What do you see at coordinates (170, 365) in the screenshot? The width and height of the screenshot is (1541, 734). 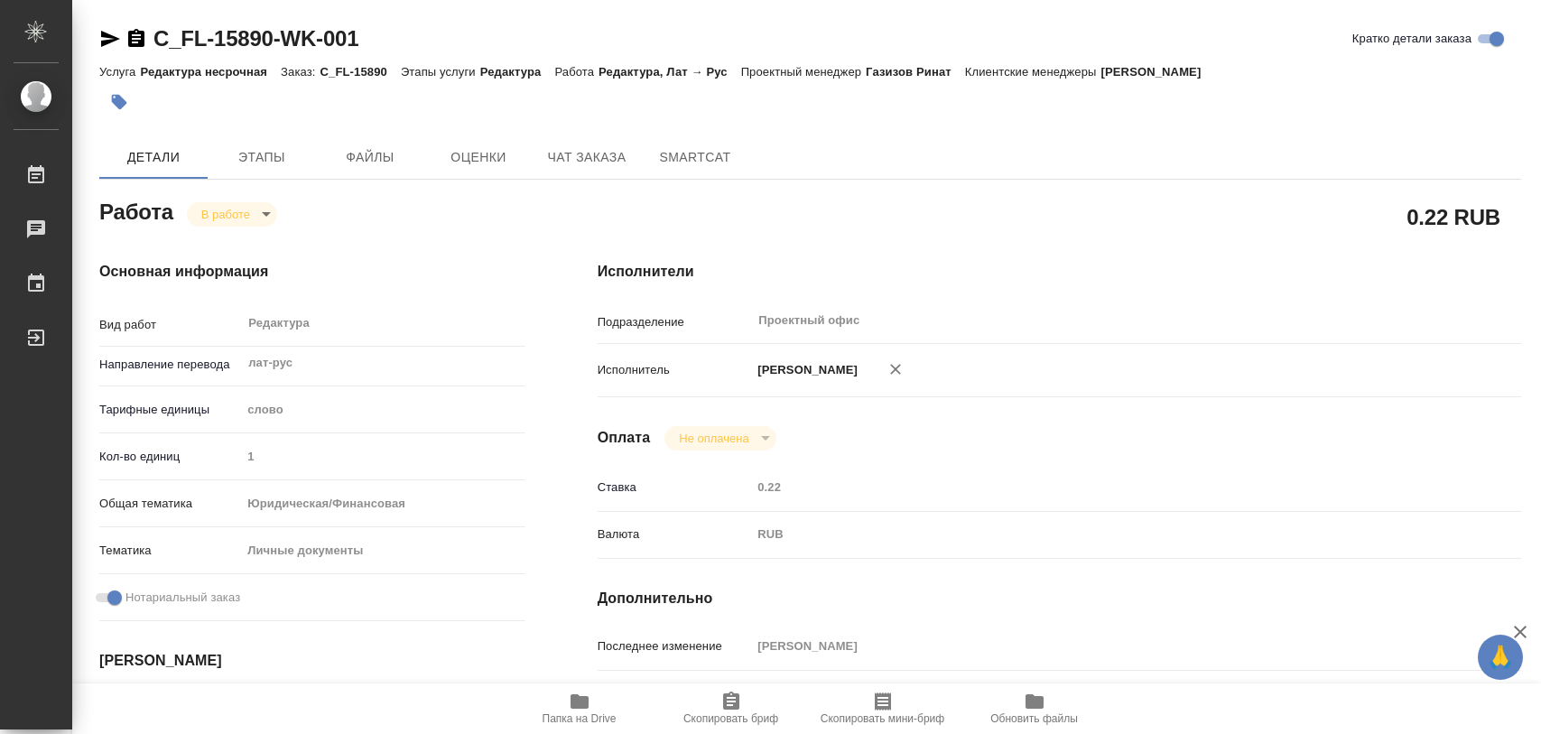 I see `p: Направление перевода` at bounding box center [170, 365].